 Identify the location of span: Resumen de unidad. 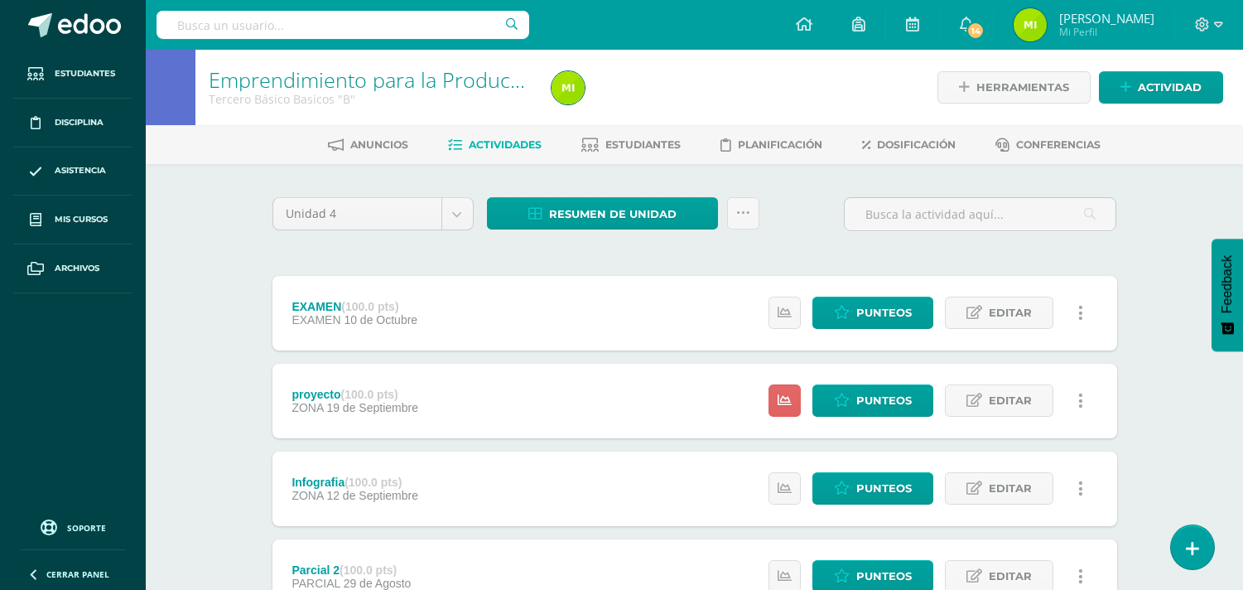
(613, 214).